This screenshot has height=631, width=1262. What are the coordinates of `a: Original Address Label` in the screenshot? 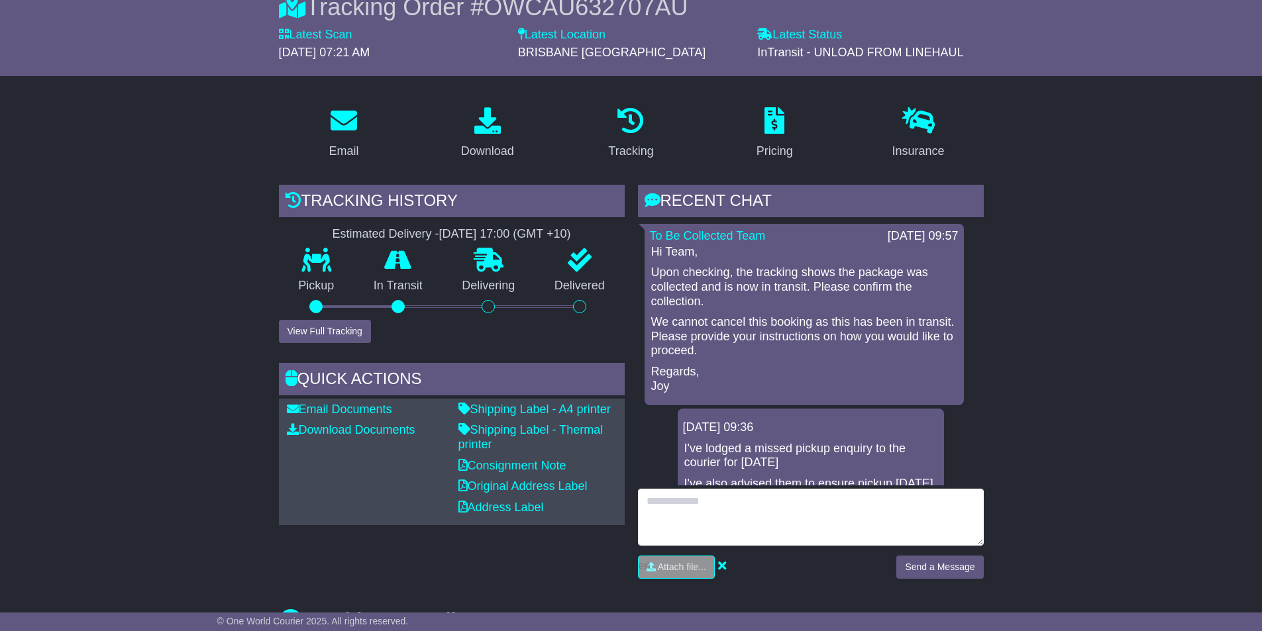 It's located at (523, 486).